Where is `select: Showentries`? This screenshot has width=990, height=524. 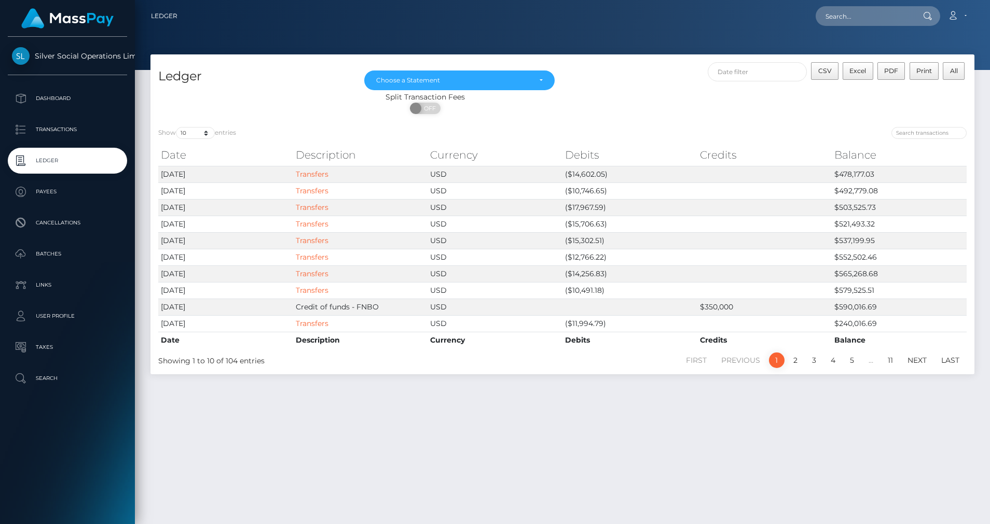 select: Showentries is located at coordinates (195, 133).